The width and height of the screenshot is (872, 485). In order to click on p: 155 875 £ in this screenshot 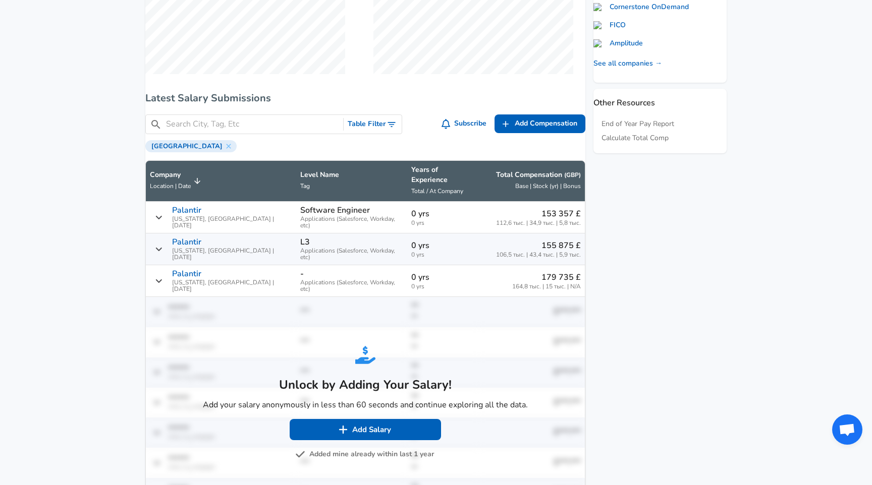, I will do `click(538, 246)`.